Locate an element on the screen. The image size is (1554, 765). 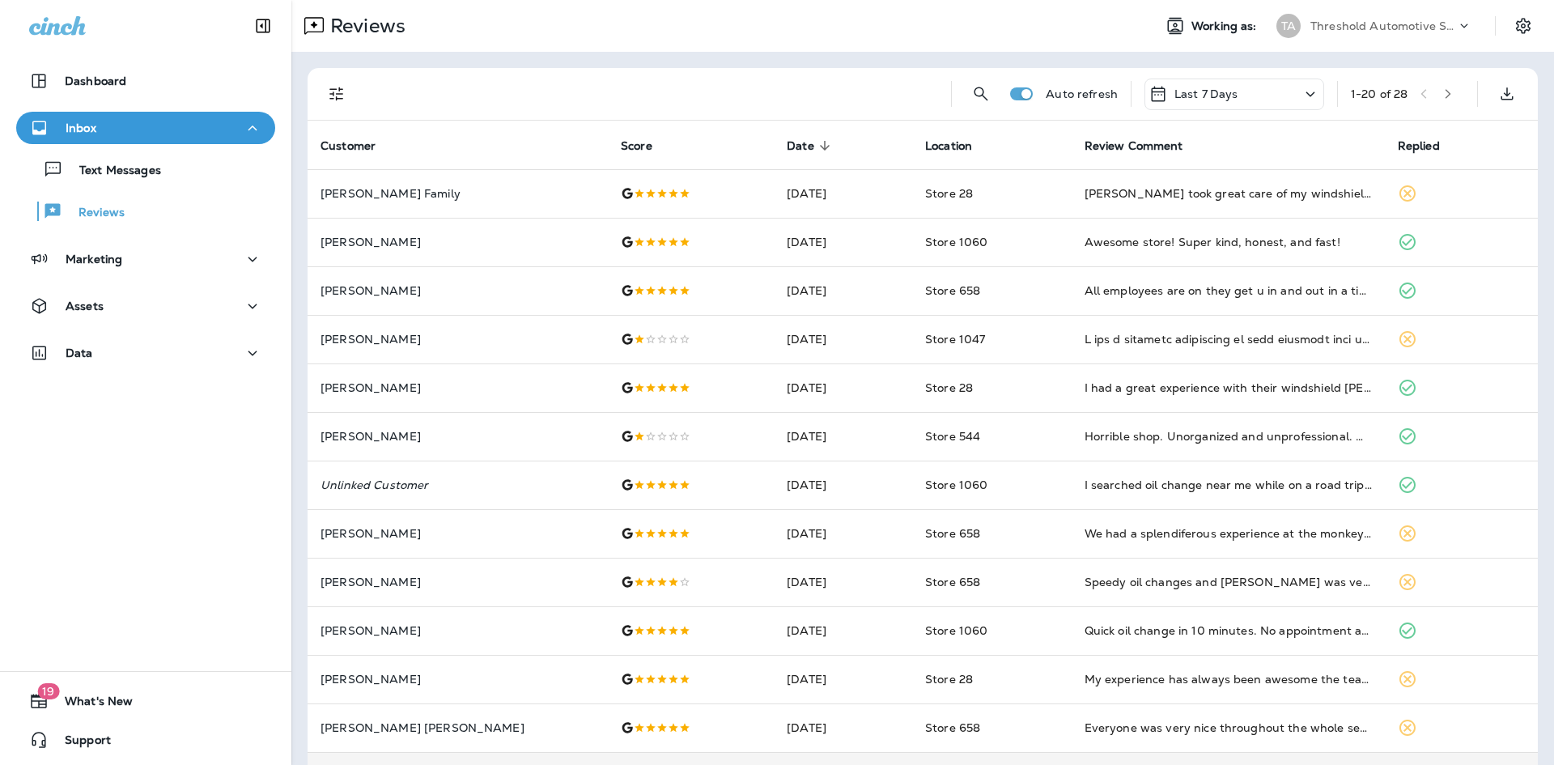
div: Speedy oil changes and Mathew was very helpful is located at coordinates (1228, 582).